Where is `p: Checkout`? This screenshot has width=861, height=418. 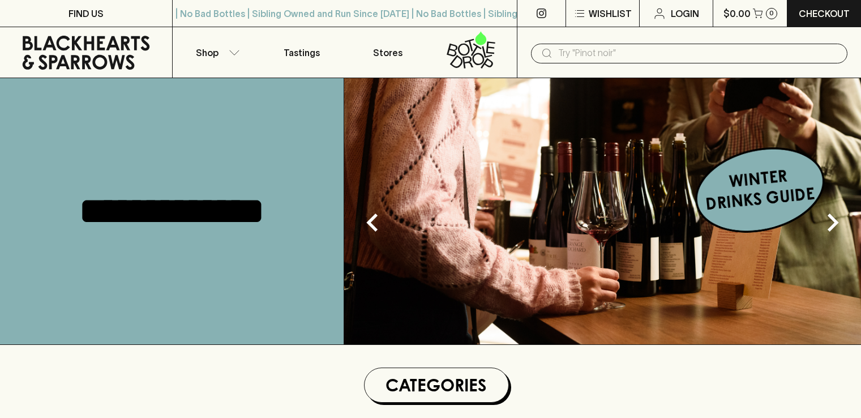 p: Checkout is located at coordinates (824, 14).